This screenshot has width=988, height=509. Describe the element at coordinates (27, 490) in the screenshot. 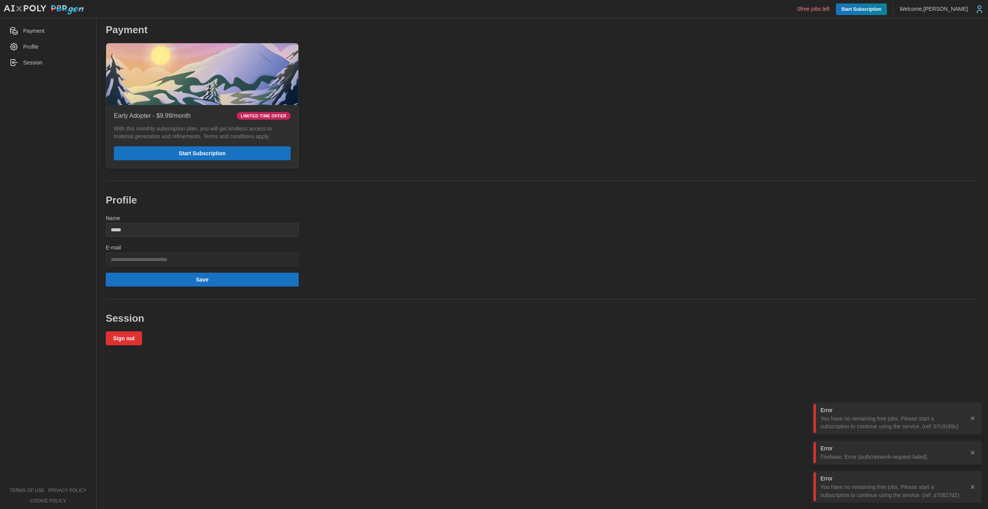

I see `a: terms of use` at that location.